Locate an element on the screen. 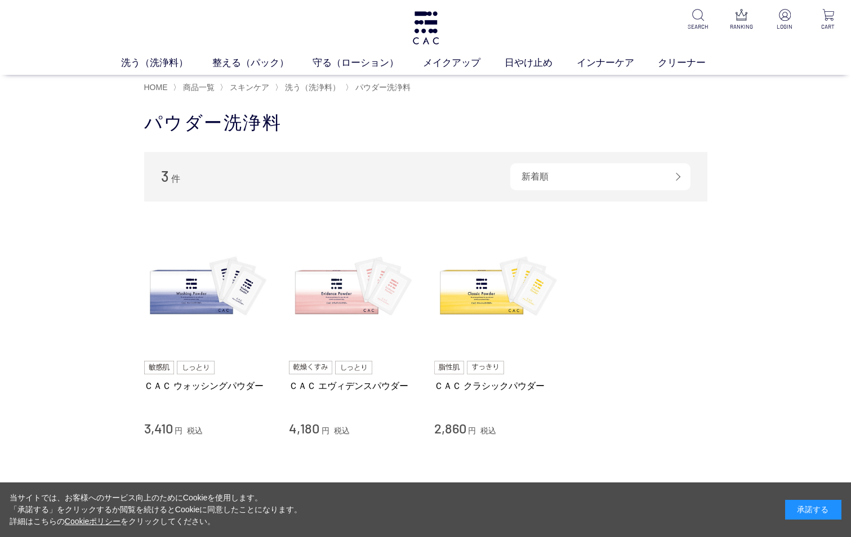 The height and width of the screenshot is (537, 851). img: logo is located at coordinates (426, 28).